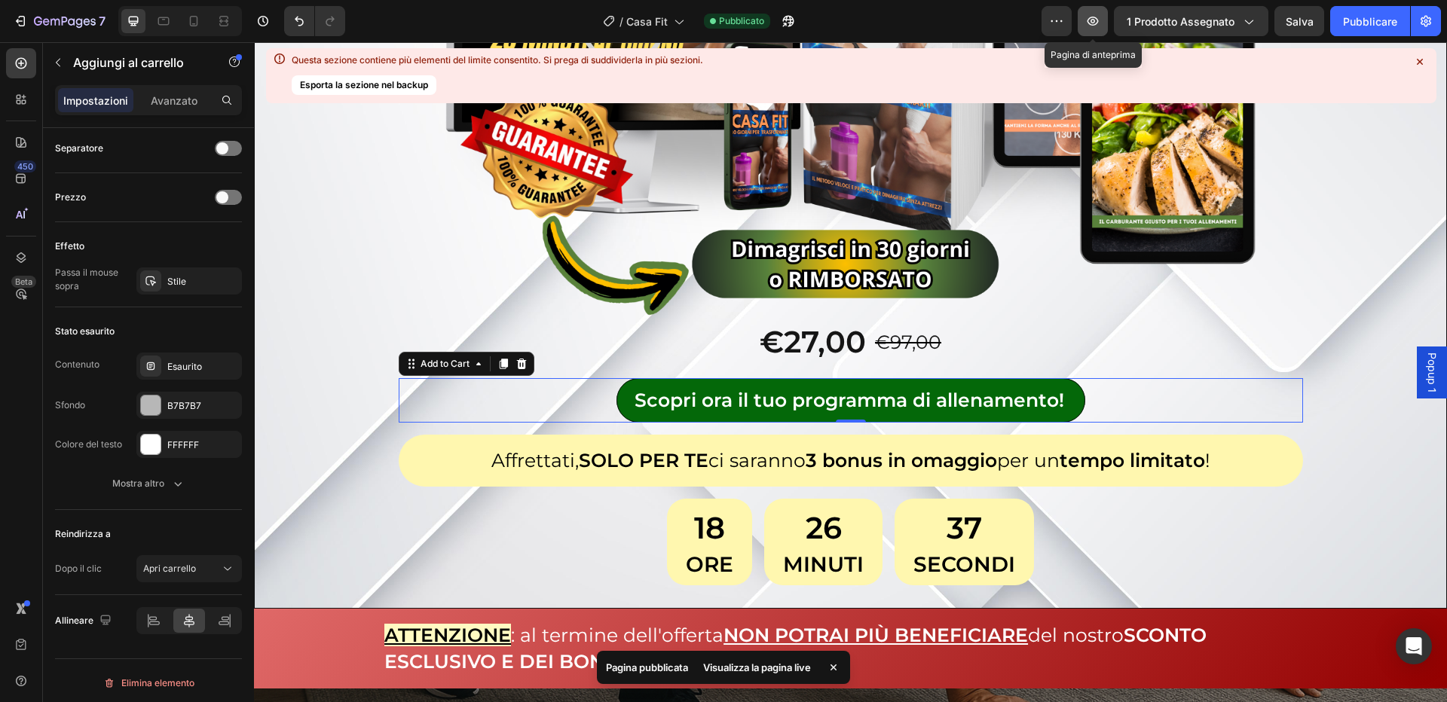 Image resolution: width=1447 pixels, height=702 pixels. What do you see at coordinates (646, 668) in the screenshot?
I see `font: Pagina pubblicata` at bounding box center [646, 668].